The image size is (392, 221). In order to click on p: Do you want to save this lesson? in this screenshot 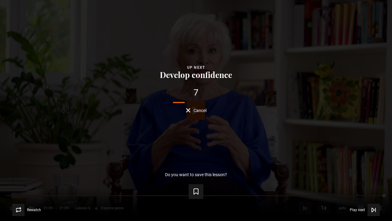, I will do `click(196, 174)`.